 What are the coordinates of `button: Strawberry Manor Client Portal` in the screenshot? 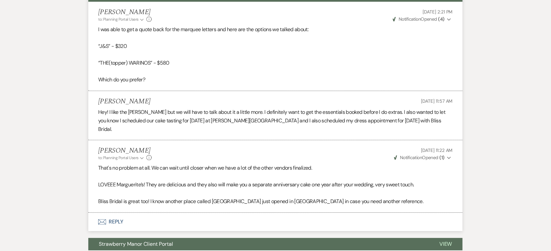 It's located at (258, 244).